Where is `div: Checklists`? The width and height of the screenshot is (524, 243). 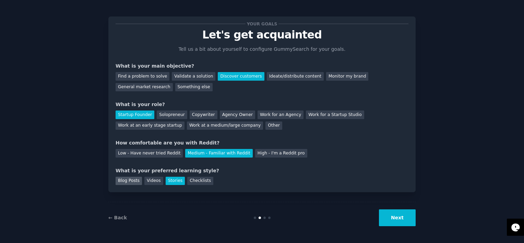
div: Checklists is located at coordinates (200, 181).